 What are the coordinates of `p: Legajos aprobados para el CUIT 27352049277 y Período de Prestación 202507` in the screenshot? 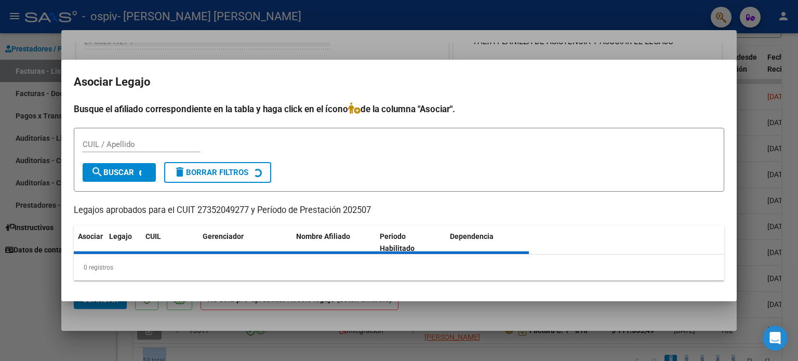 It's located at (399, 210).